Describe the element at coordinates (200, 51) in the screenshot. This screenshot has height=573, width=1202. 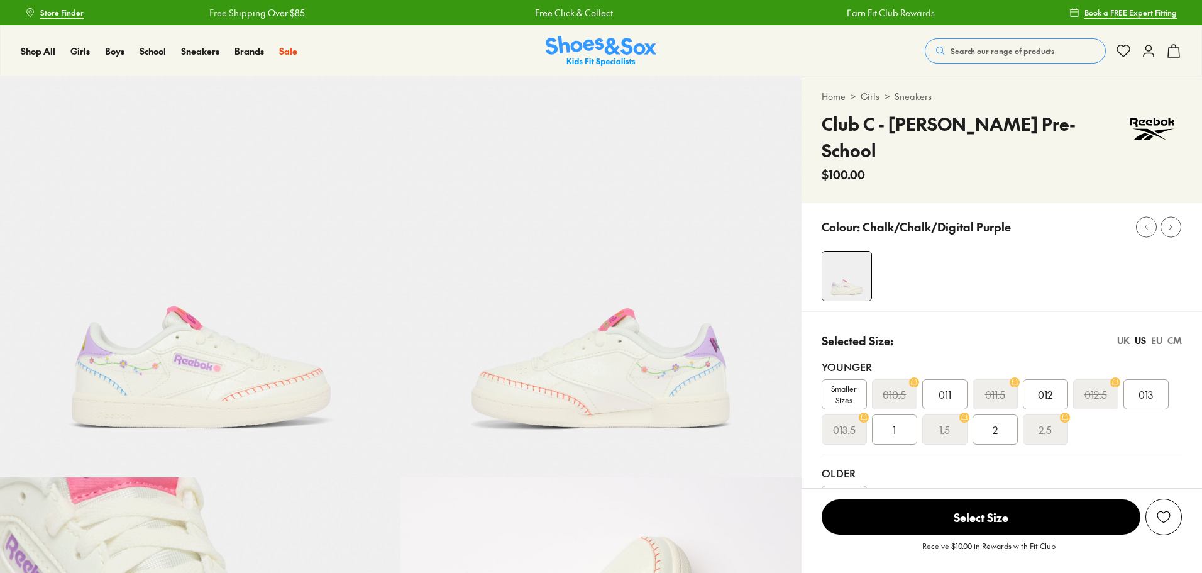
I see `span: Sneakers` at that location.